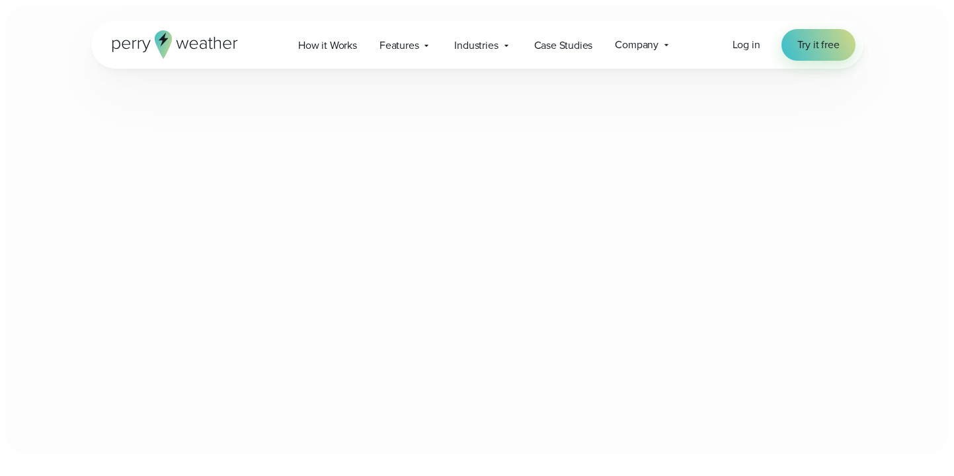 Image resolution: width=954 pixels, height=476 pixels. What do you see at coordinates (563, 46) in the screenshot?
I see `span: Case Studies` at bounding box center [563, 46].